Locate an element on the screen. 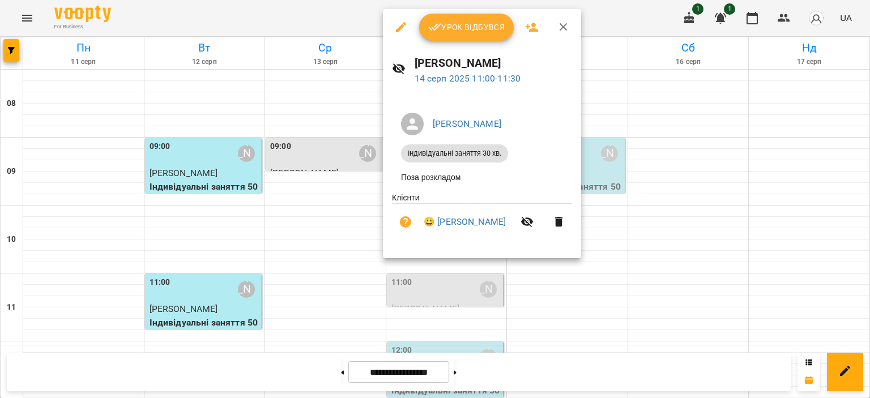  button: Візит ще не сплачено. Додати оплату? is located at coordinates (406, 222).